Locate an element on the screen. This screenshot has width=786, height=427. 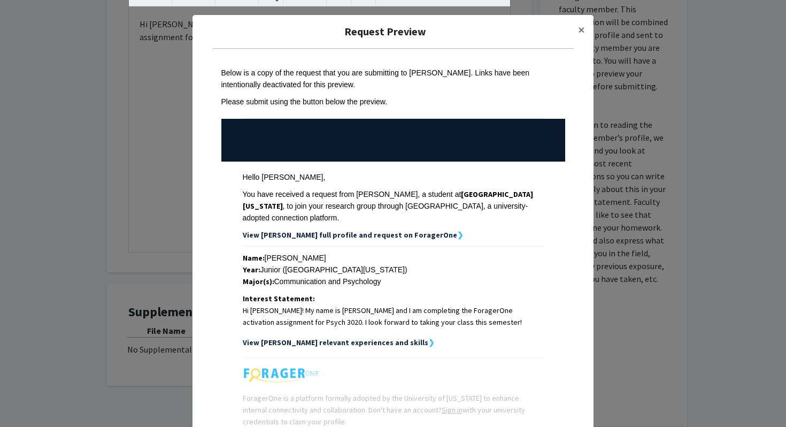
a: Sign in is located at coordinates (452, 410).